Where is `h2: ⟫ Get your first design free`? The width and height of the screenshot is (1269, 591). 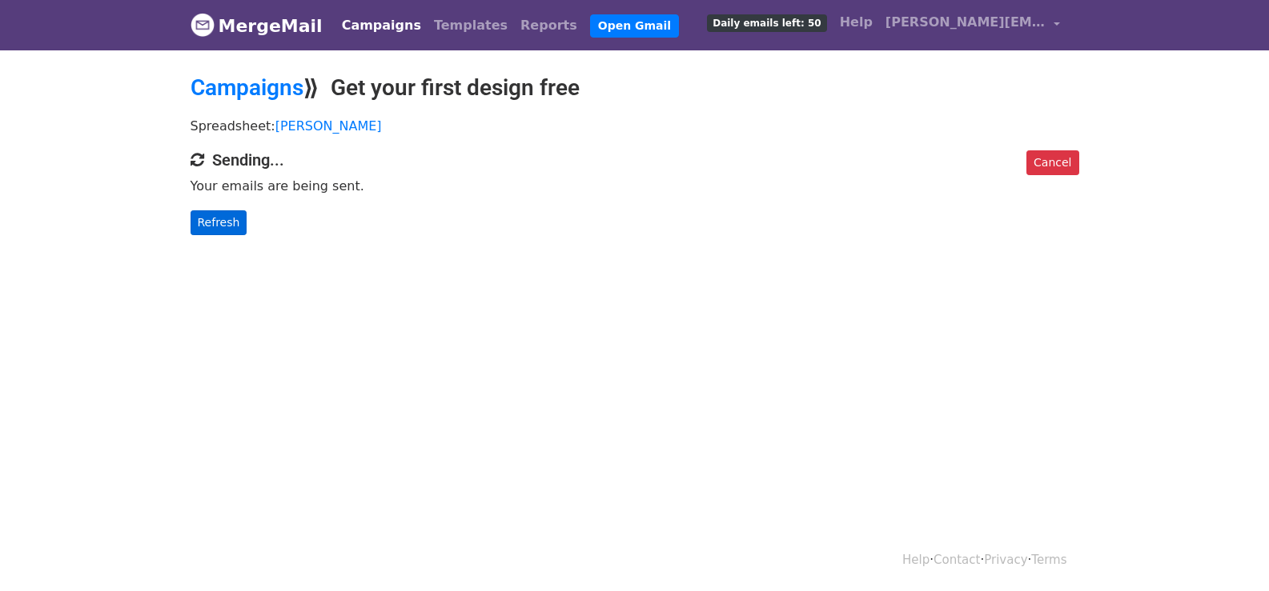 h2: ⟫ Get your first design free is located at coordinates (635, 88).